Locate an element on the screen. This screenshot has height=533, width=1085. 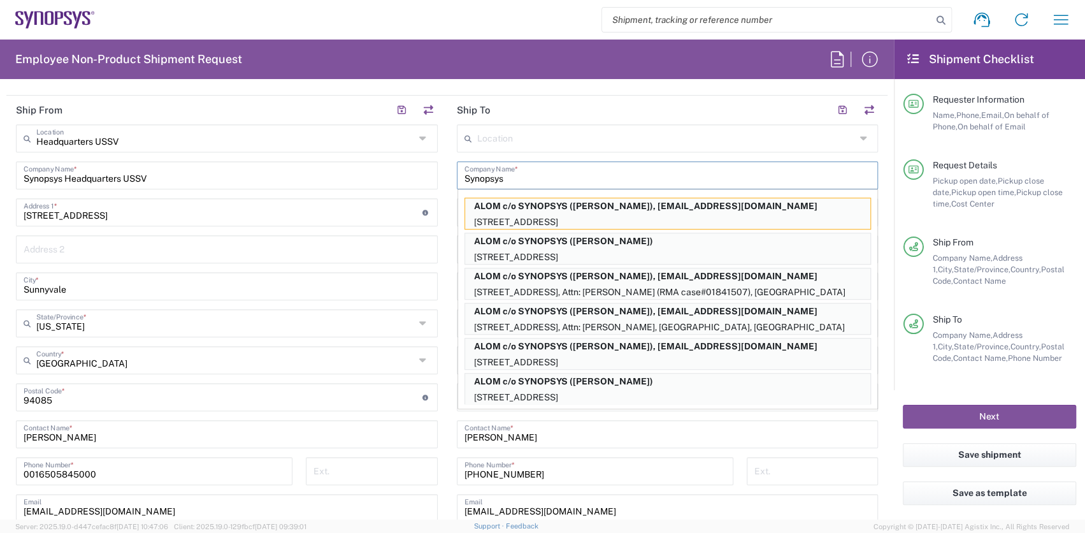
h2: Ship From is located at coordinates (39, 110).